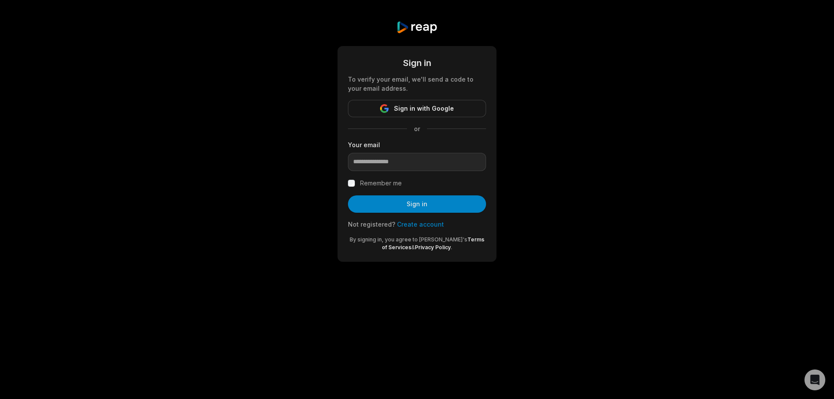 This screenshot has width=834, height=399. Describe the element at coordinates (417, 109) in the screenshot. I see `button: Sign in with Google` at that location.